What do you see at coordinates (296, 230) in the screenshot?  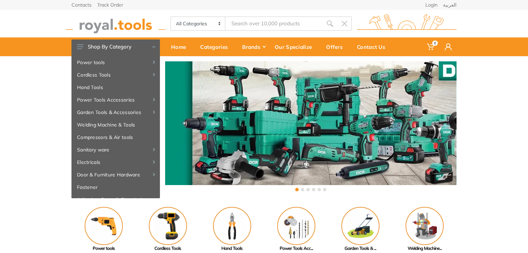 I see `a: Power Tools Acc...` at bounding box center [296, 230].